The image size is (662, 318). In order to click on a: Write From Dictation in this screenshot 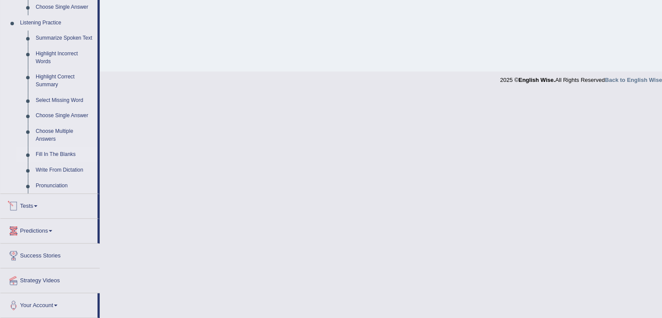, I will do `click(64, 170)`.